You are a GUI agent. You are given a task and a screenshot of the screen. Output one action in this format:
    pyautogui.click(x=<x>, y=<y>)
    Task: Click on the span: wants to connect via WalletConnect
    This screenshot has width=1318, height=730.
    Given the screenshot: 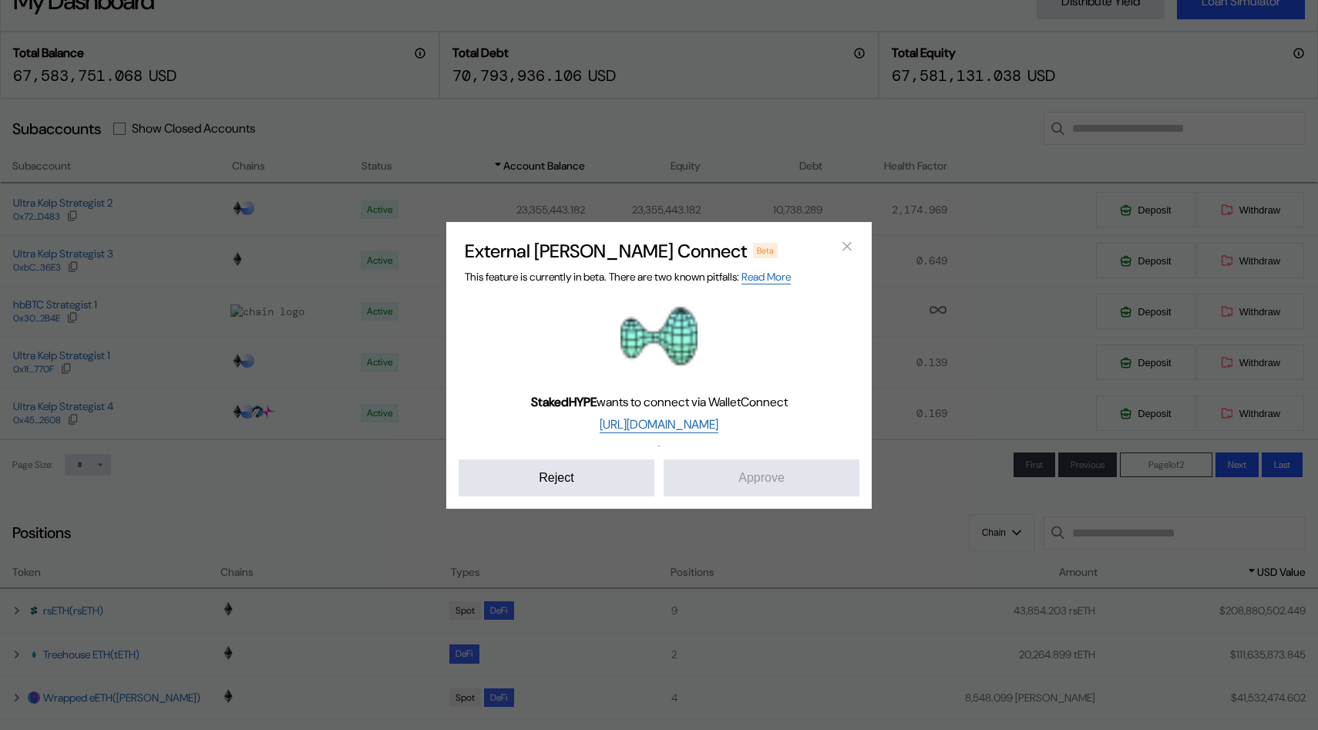 What is the action you would take?
    pyautogui.click(x=659, y=402)
    